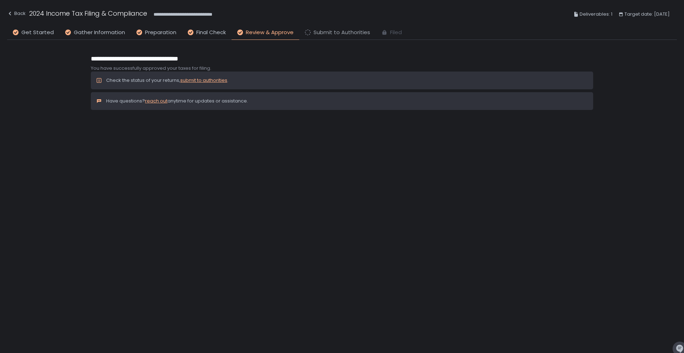 Image resolution: width=684 pixels, height=353 pixels. I want to click on p: Check the status of your returns, ., so click(167, 80).